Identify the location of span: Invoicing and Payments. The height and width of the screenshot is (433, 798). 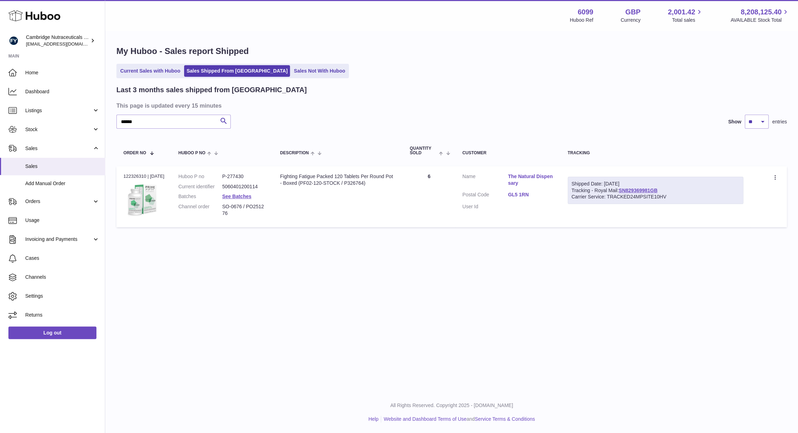
(59, 239).